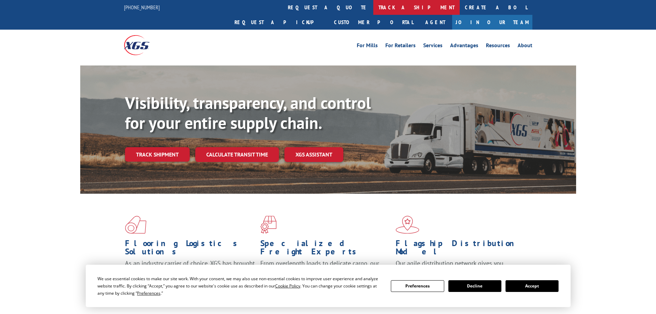  I want to click on h1: Flooring Logistics Solutions, so click(190, 249).